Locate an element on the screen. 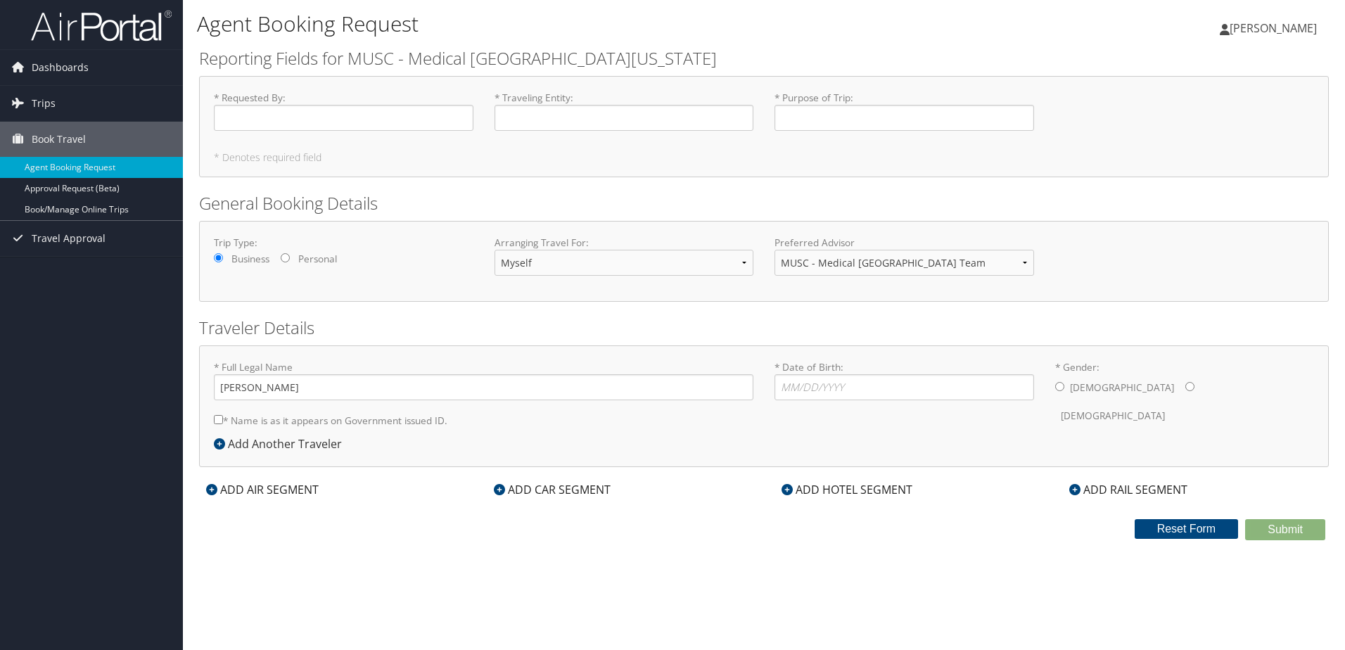  label: * Name is as it appears on Government issued ID. is located at coordinates (331, 420).